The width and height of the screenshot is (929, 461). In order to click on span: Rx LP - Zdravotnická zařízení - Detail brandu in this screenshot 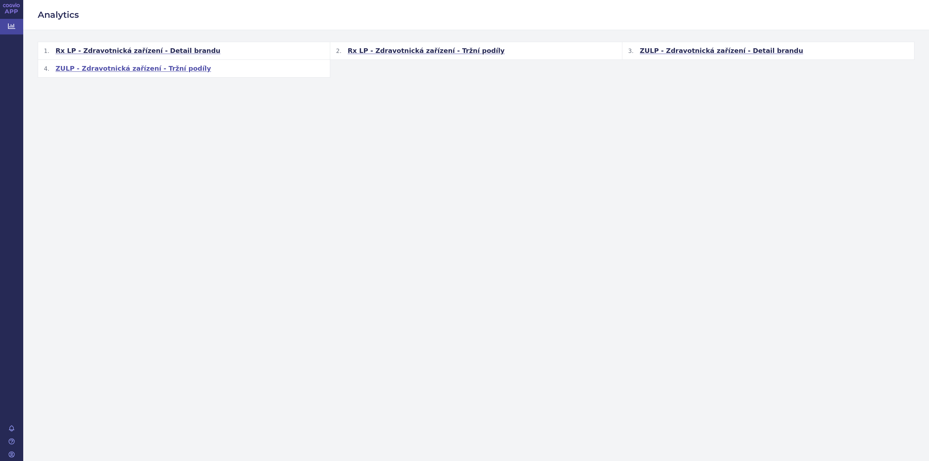, I will do `click(138, 51)`.